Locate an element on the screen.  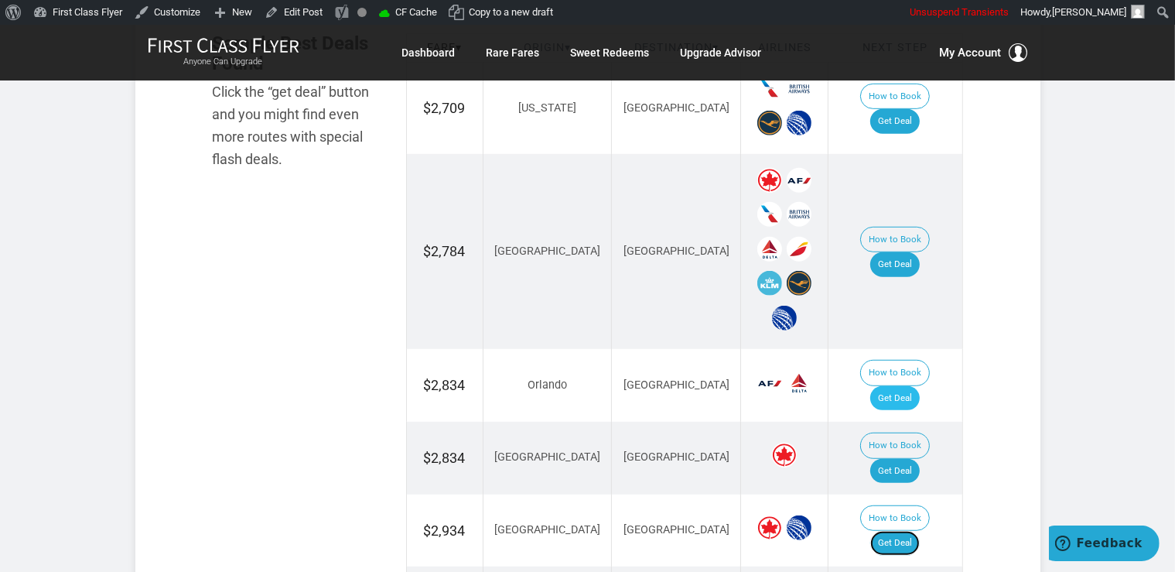
span: Iberia is located at coordinates (799, 249).